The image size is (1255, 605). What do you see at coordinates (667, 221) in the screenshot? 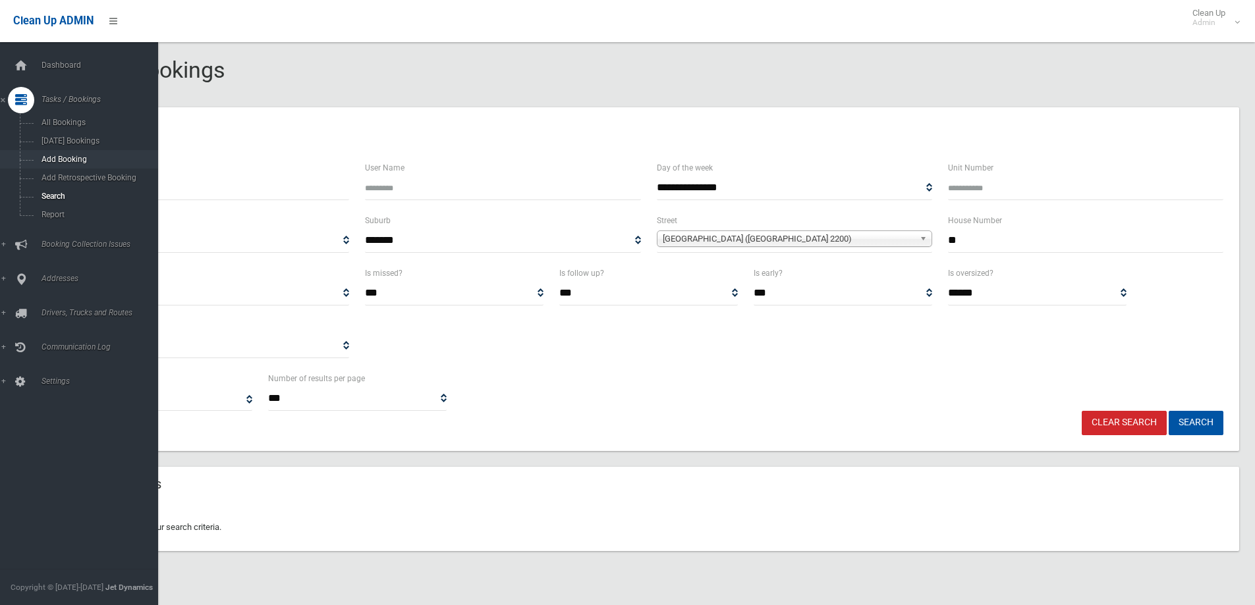
I see `label: Street` at bounding box center [667, 221].